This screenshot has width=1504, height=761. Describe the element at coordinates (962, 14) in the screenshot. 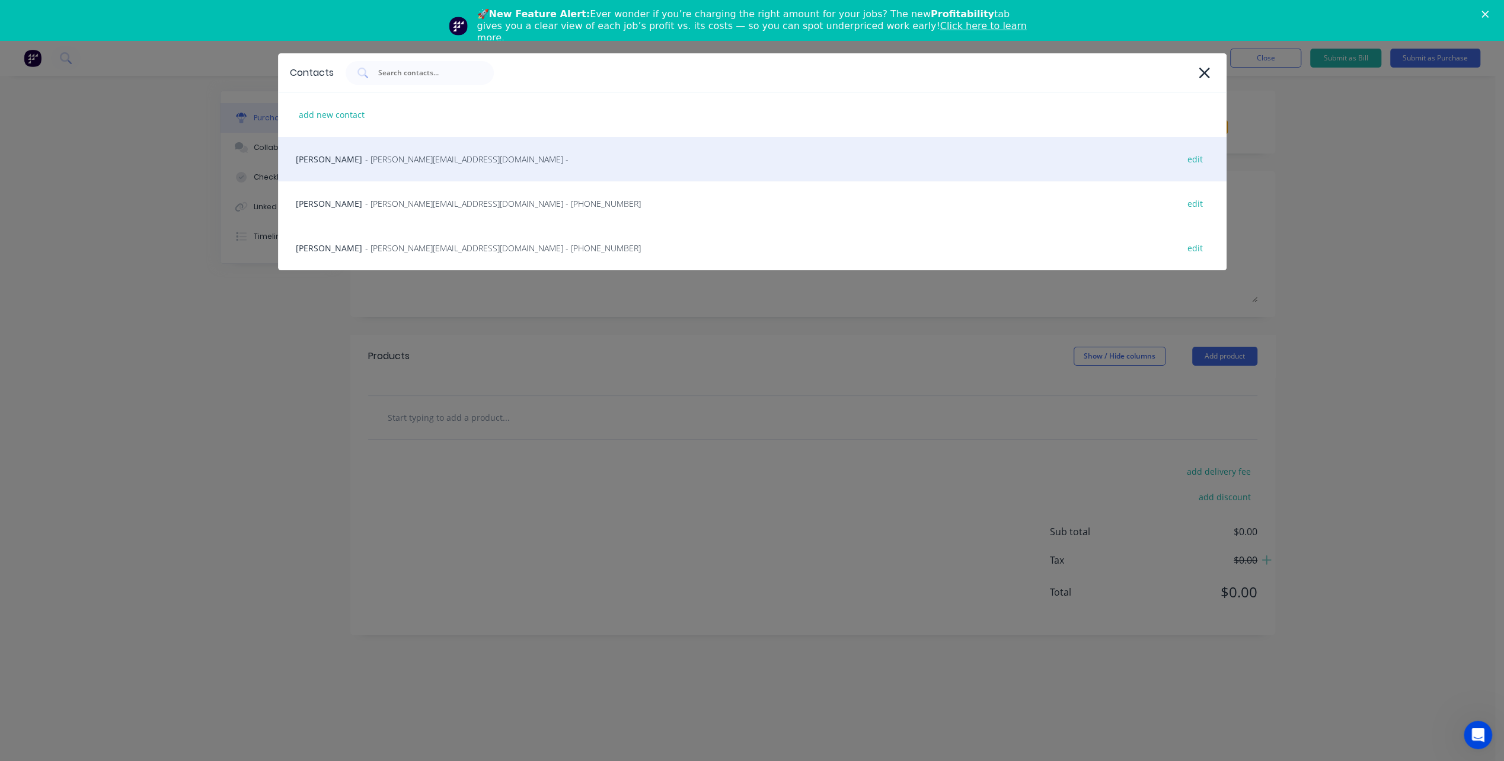

I see `b: Profitability` at that location.